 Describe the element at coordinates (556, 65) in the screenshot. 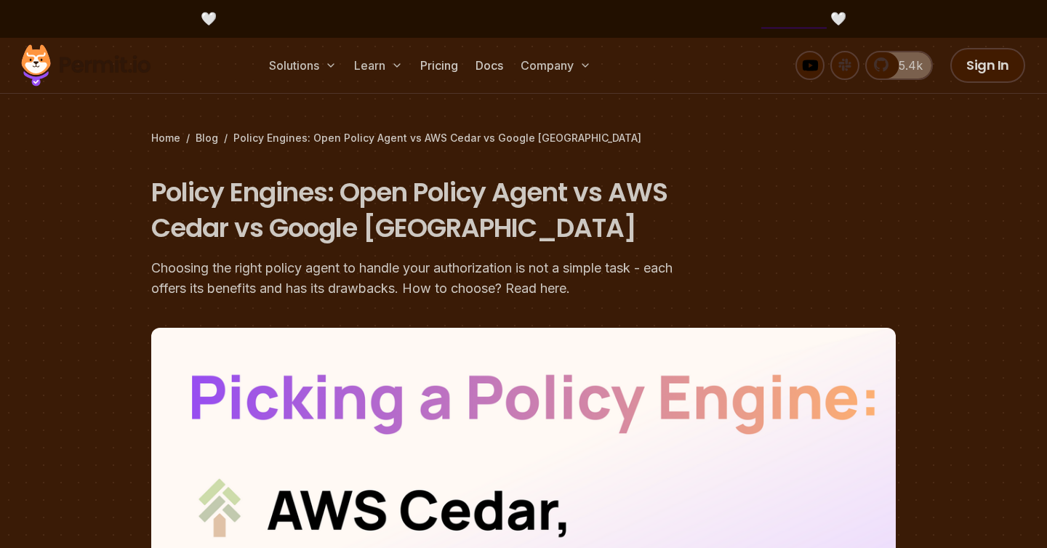

I see `button: Company` at that location.